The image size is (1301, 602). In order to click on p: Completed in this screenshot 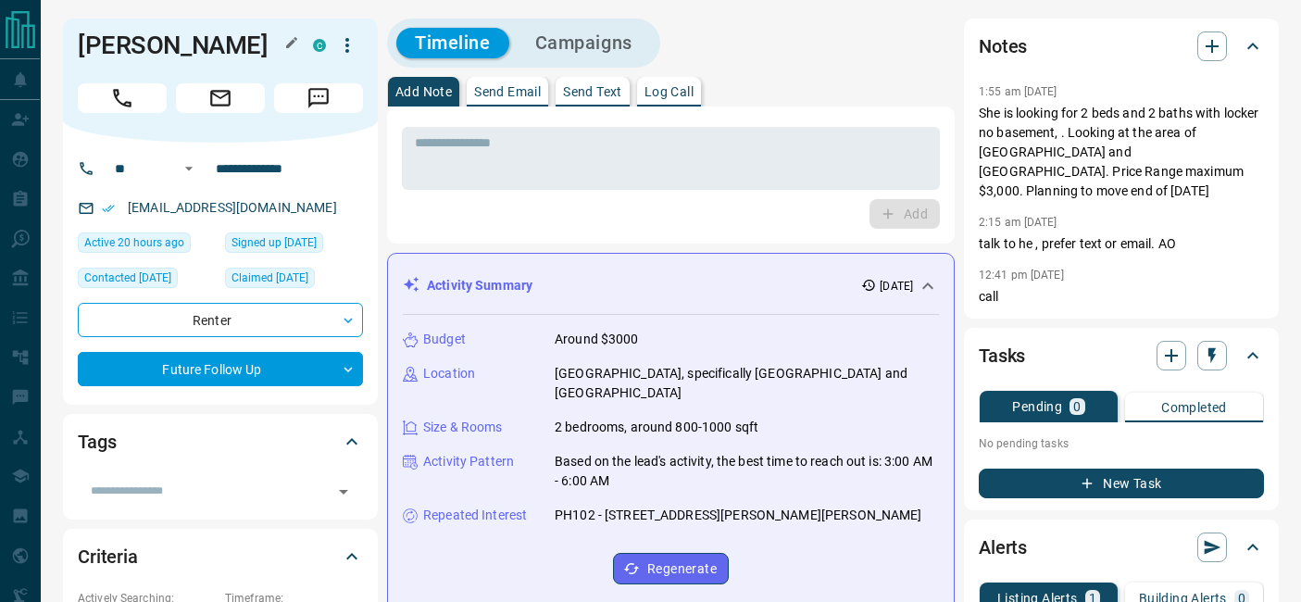, I will do `click(1194, 408)`.